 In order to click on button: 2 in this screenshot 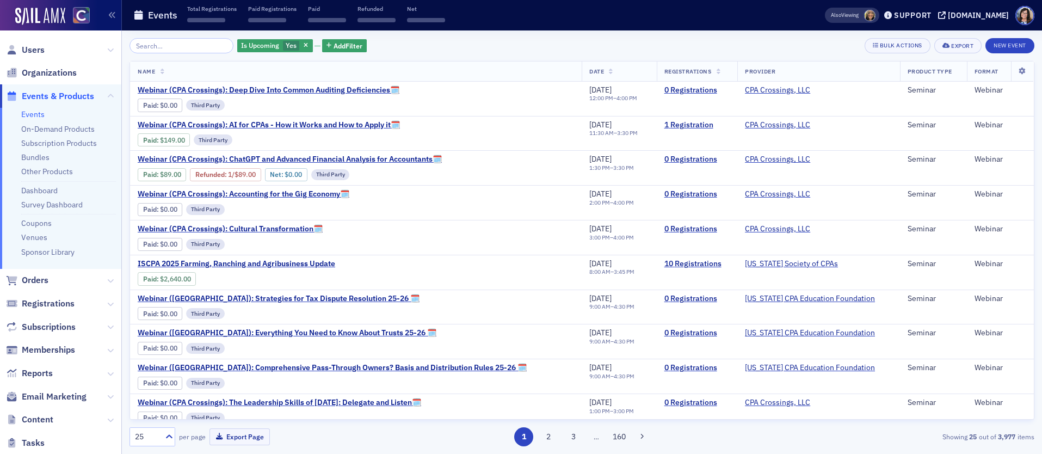, I will do `click(548, 436)`.